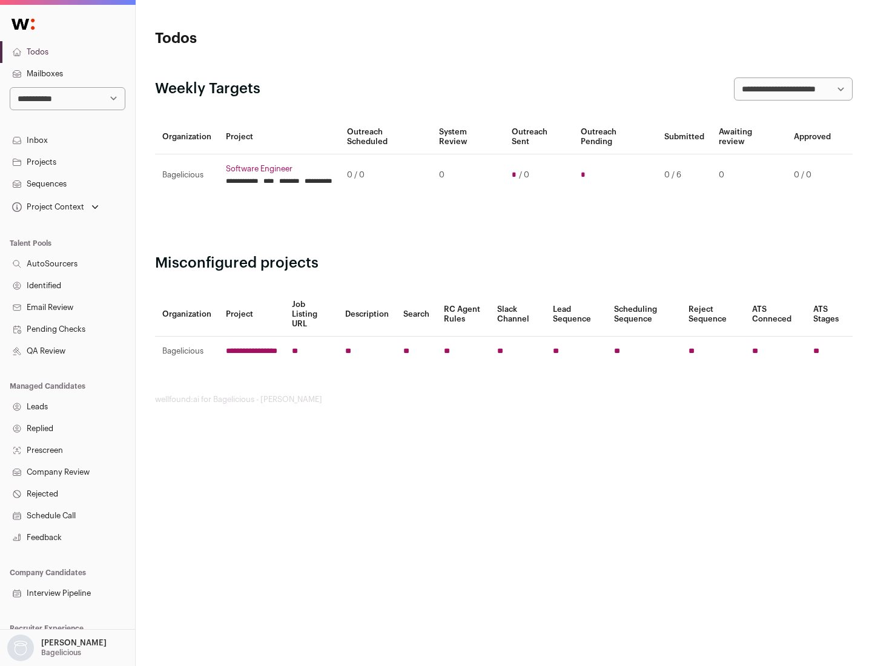 The width and height of the screenshot is (872, 666). Describe the element at coordinates (615, 137) in the screenshot. I see `th: Outreach Pending` at that location.